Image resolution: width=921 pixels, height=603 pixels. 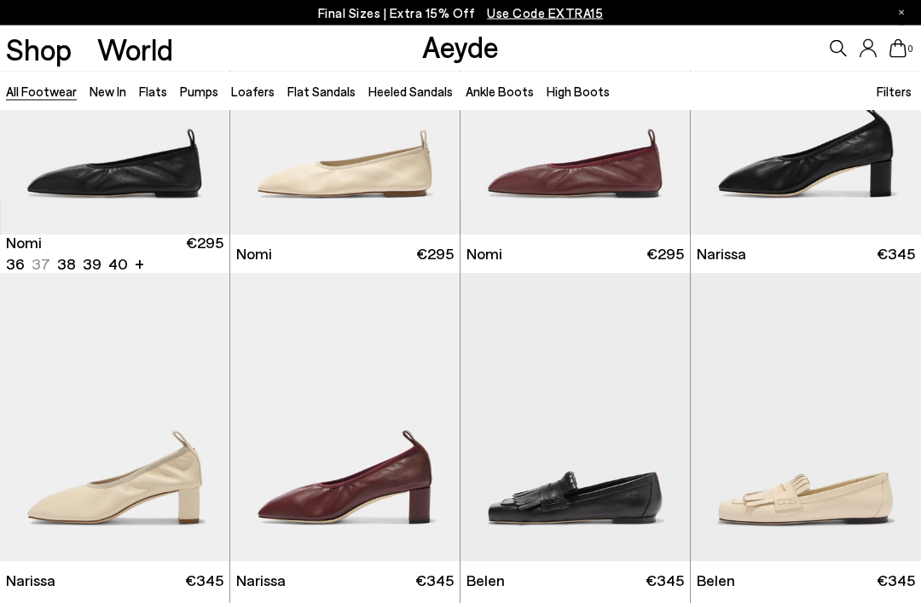 What do you see at coordinates (199, 91) in the screenshot?
I see `a: Pumps` at bounding box center [199, 91].